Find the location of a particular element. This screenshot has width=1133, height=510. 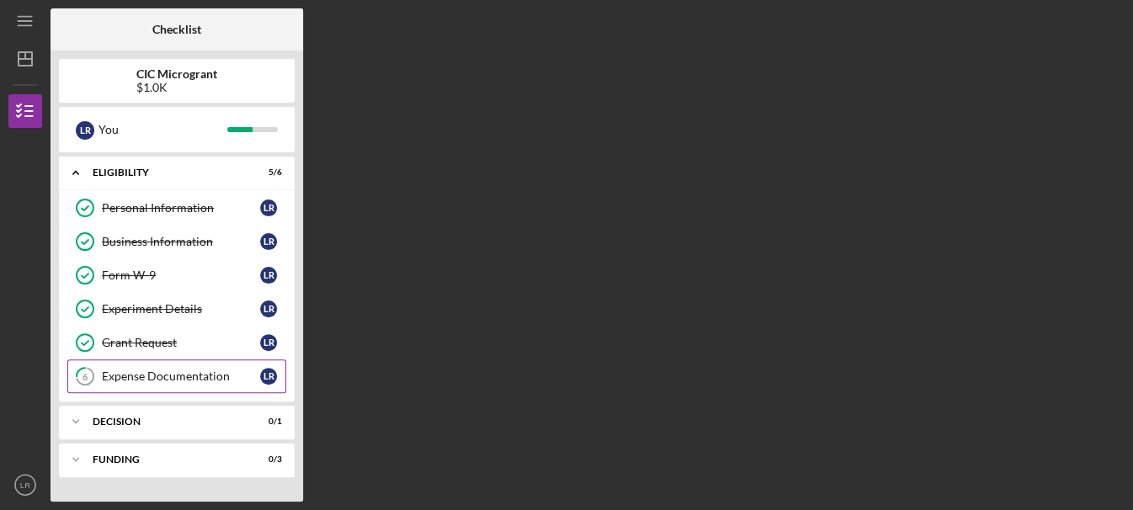

b: CIC Microgrant is located at coordinates (177, 74).